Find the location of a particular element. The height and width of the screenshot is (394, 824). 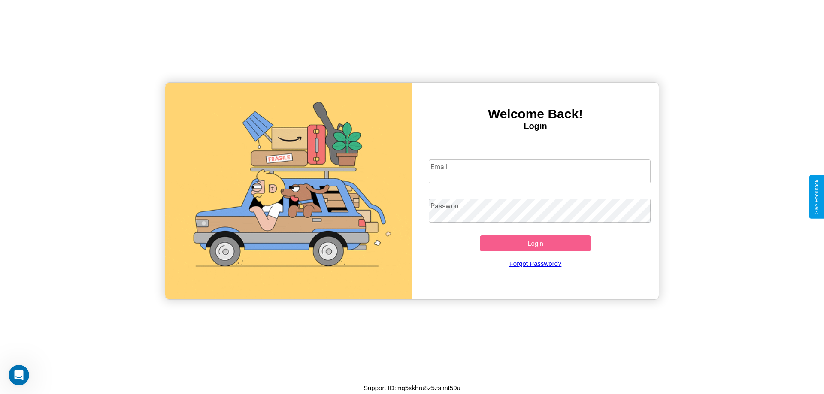

a: Forgot Password? is located at coordinates (535, 263).